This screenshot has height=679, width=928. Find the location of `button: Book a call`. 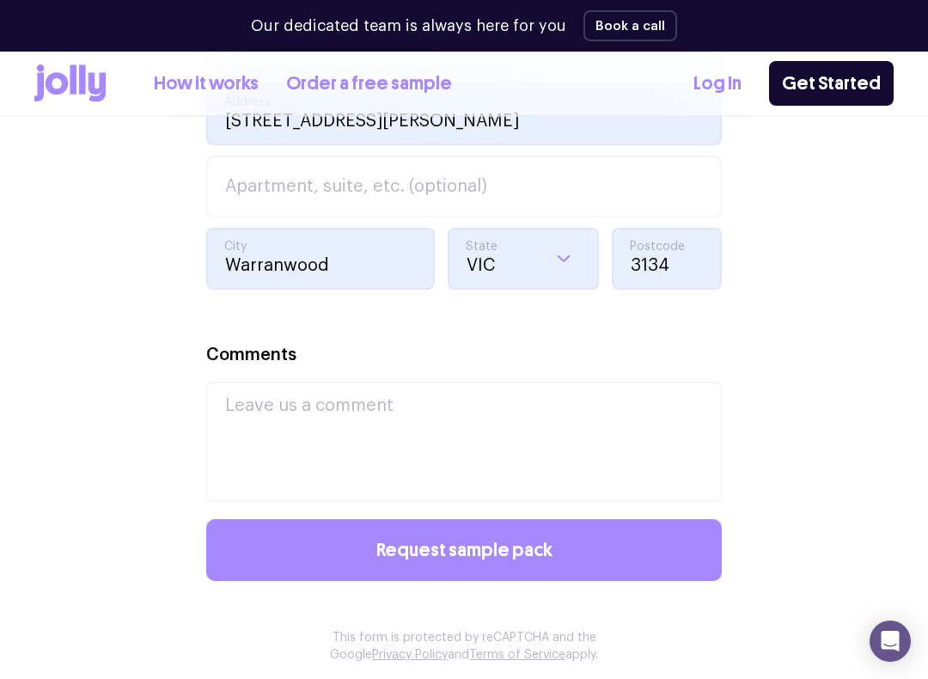

button: Book a call is located at coordinates (630, 26).